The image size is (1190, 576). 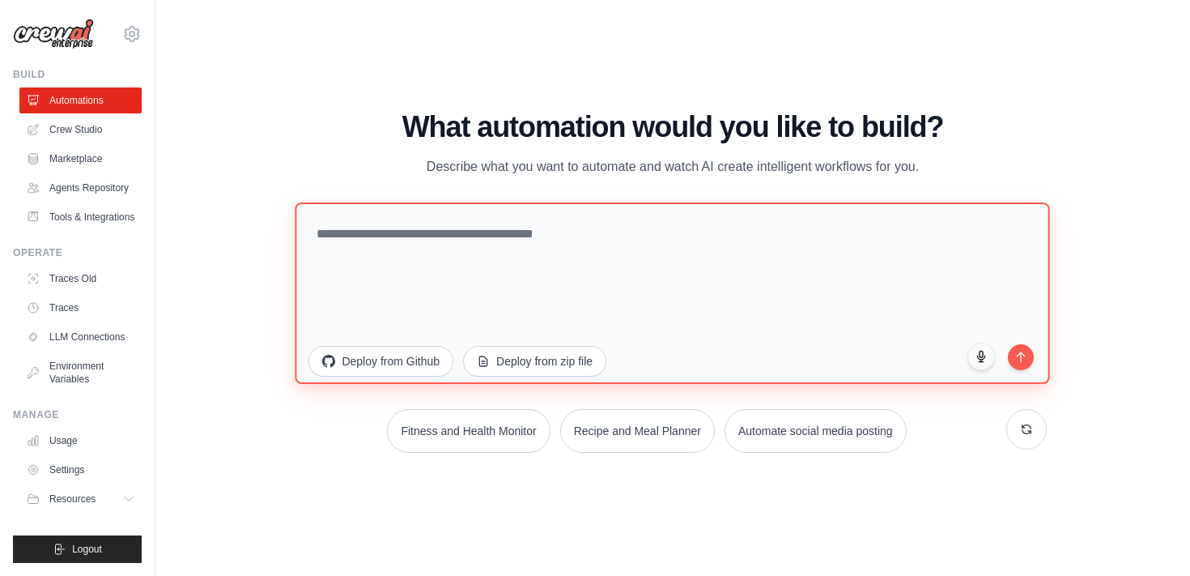 I want to click on a: Automations, so click(x=80, y=100).